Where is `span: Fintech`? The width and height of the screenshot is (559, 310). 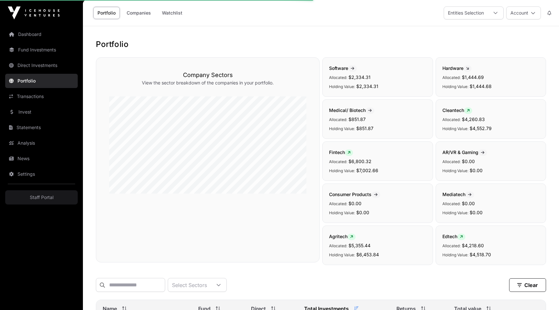
span: Fintech is located at coordinates (341, 152).